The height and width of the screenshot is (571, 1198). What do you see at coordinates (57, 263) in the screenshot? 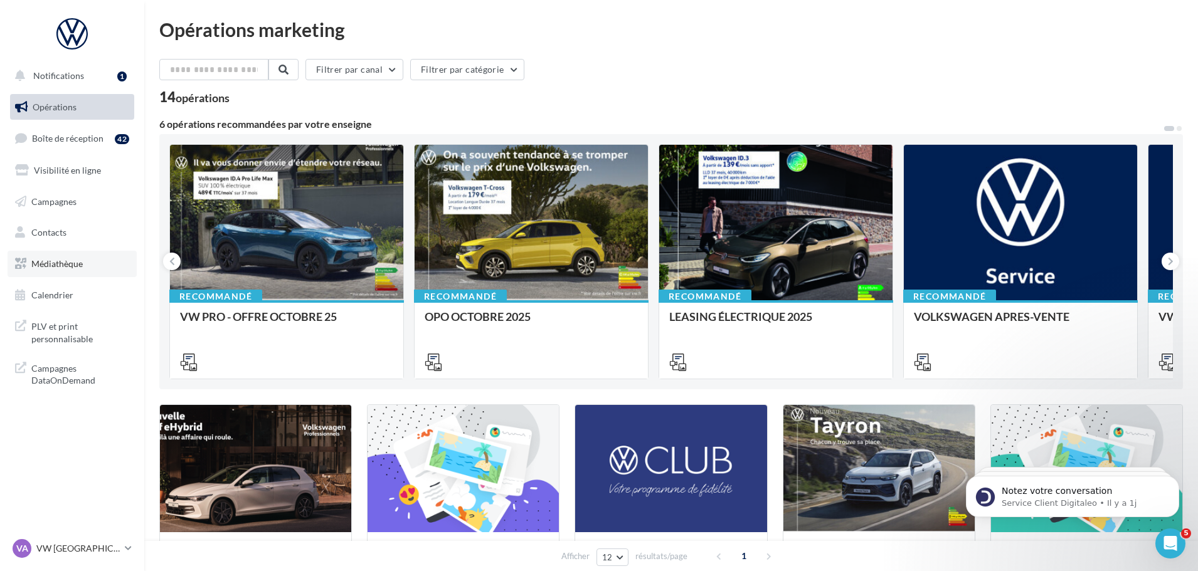
I see `span: Médiathèque` at bounding box center [57, 263].